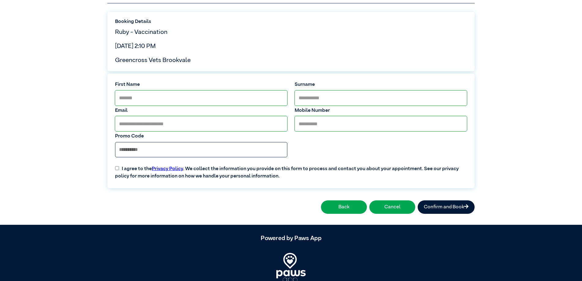 The height and width of the screenshot is (281, 582). What do you see at coordinates (141, 32) in the screenshot?
I see `span: Ruby - Vaccination` at bounding box center [141, 32].